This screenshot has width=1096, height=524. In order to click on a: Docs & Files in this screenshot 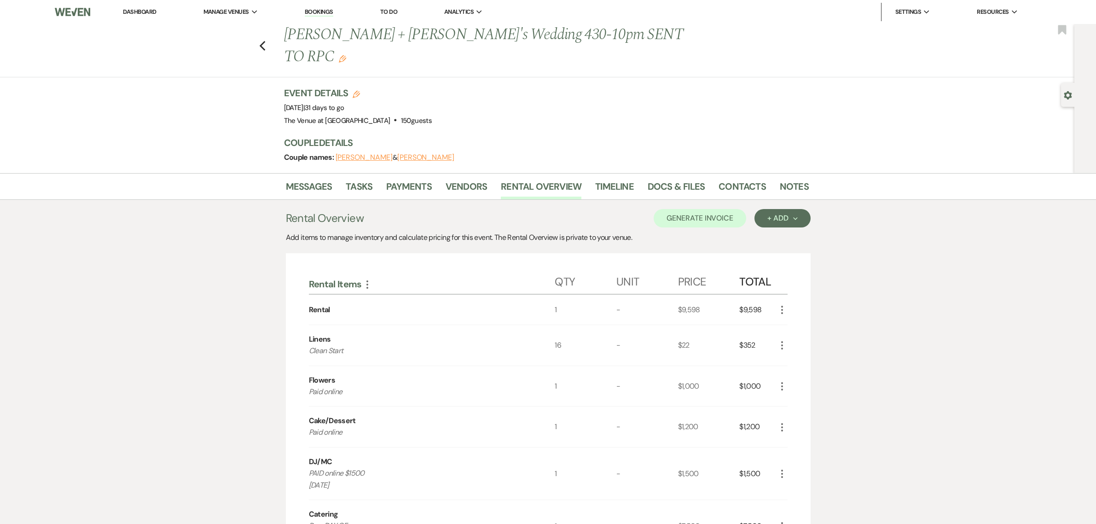, I will do `click(676, 189)`.